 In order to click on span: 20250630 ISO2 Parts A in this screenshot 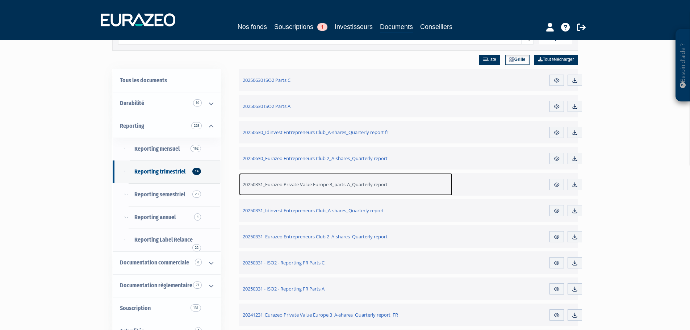, I will do `click(267, 106)`.